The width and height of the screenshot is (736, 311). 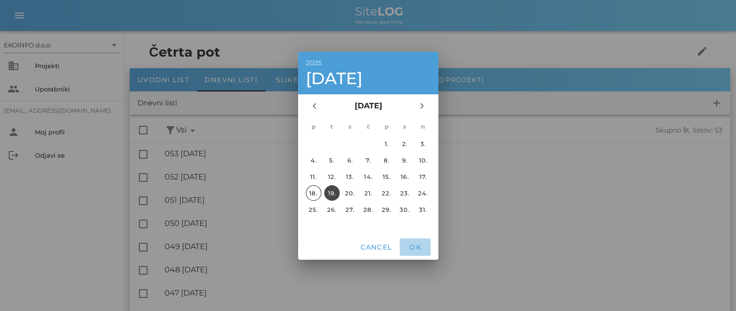 What do you see at coordinates (386, 193) in the screenshot?
I see `div: 22.` at bounding box center [386, 193].